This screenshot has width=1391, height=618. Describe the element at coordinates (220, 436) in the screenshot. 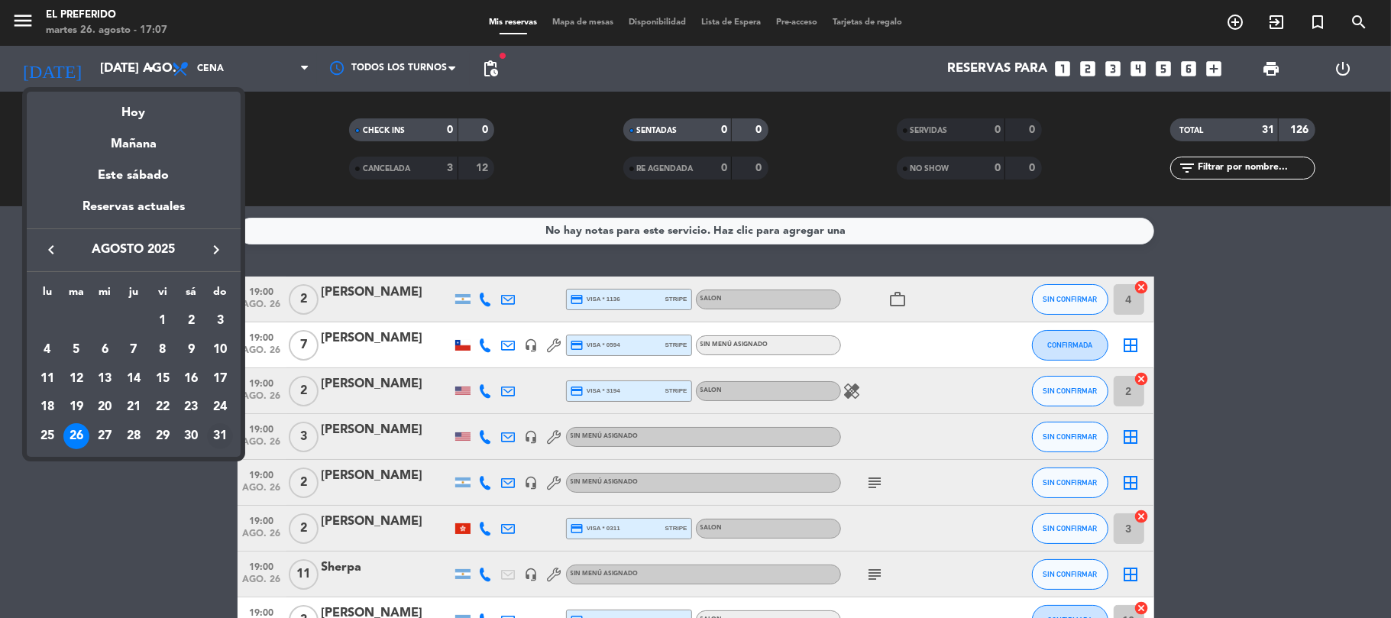

I see `td: 31 de agosto de 2025` at that location.